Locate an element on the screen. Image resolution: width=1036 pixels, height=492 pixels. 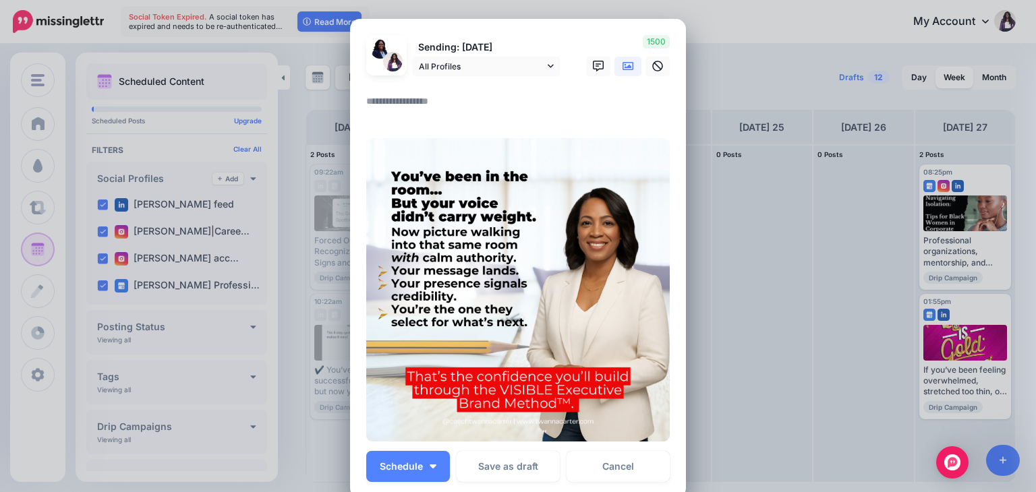
span: All Profiles is located at coordinates (481, 66).